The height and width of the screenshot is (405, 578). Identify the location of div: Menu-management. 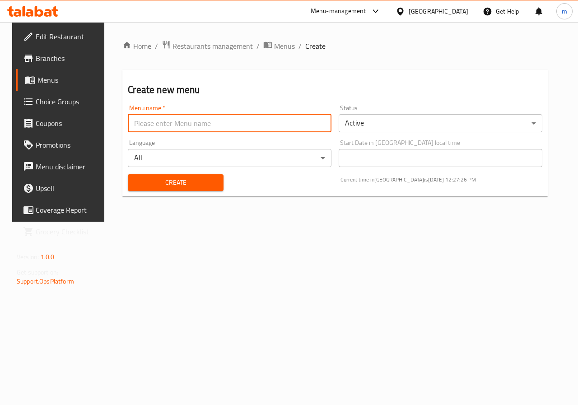
(338, 11).